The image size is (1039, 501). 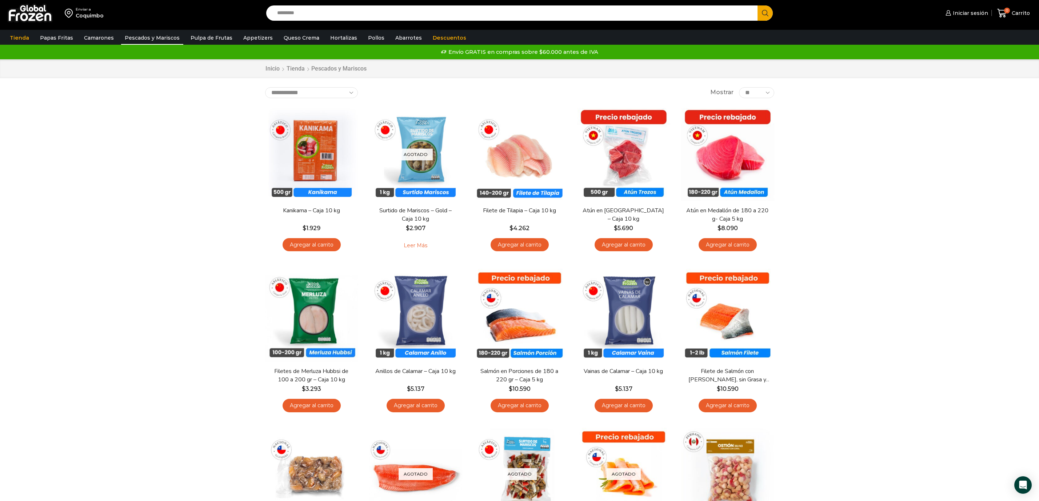 I want to click on a: Vainas de Calamar – Caja 10 kg, so click(x=623, y=371).